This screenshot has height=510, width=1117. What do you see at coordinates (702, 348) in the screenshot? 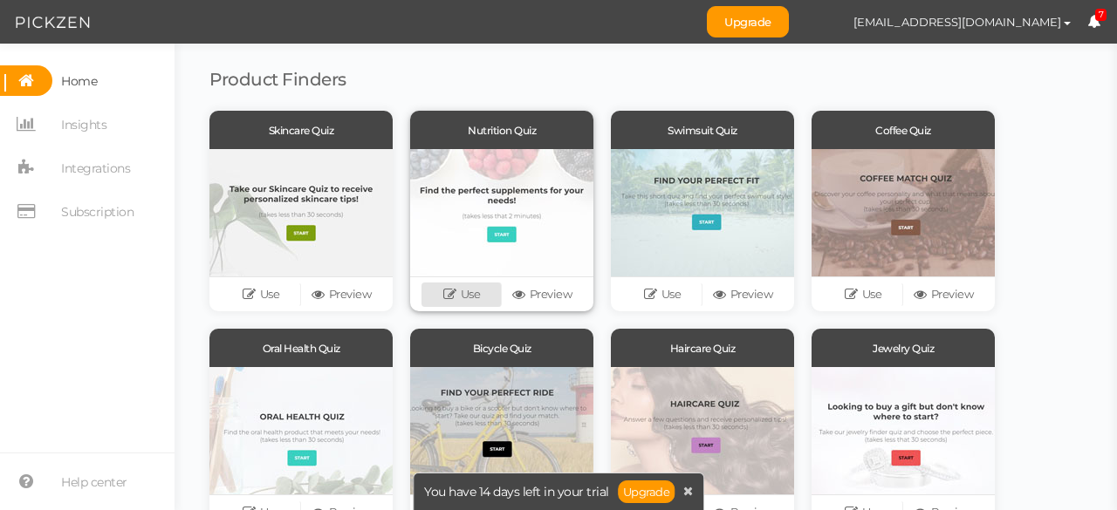
I see `div: Haircare Quiz` at bounding box center [702, 348].